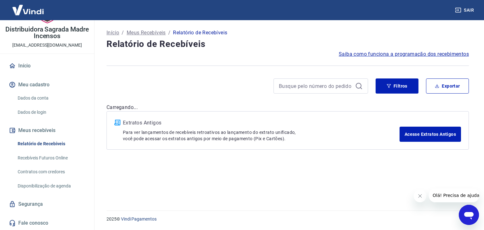 This screenshot has width=484, height=230. What do you see at coordinates (47, 33) in the screenshot?
I see `p: Distribuidora Sagrada Madre Incensos` at bounding box center [47, 33].